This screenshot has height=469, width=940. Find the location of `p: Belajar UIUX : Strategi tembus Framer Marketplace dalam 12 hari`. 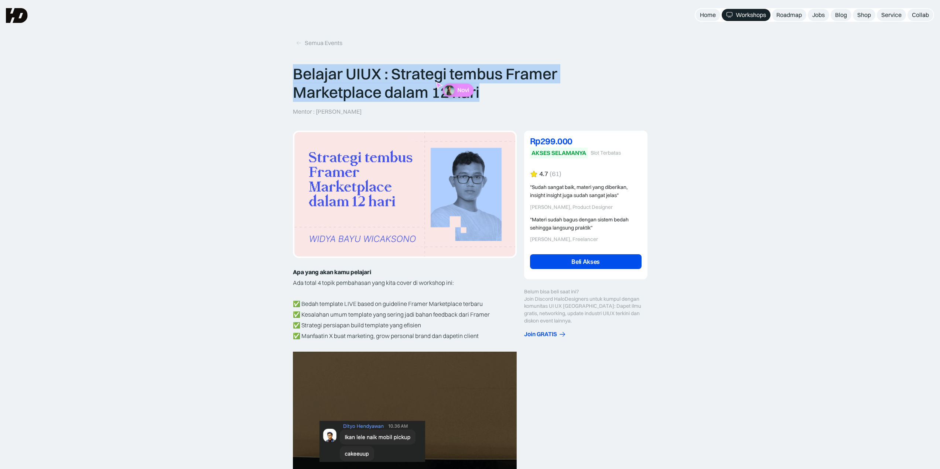

p: Belajar UIUX : Strategi tembus Framer Marketplace dalam 12 hari is located at coordinates (470, 83).